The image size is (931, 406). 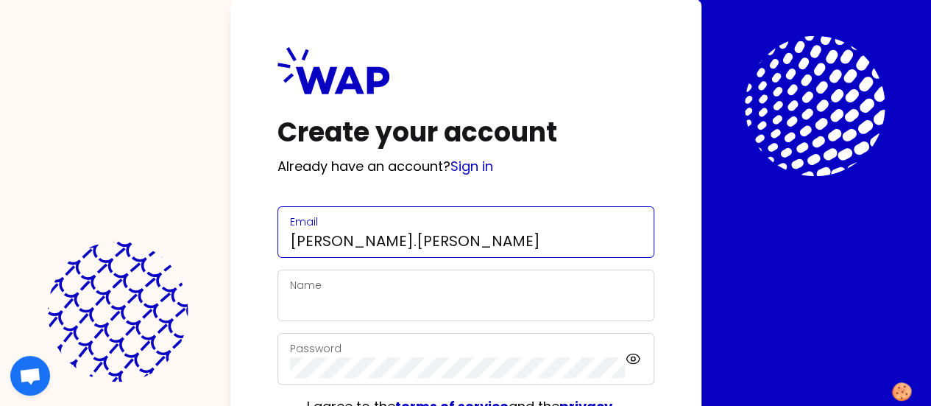 I want to click on label: Name, so click(x=306, y=285).